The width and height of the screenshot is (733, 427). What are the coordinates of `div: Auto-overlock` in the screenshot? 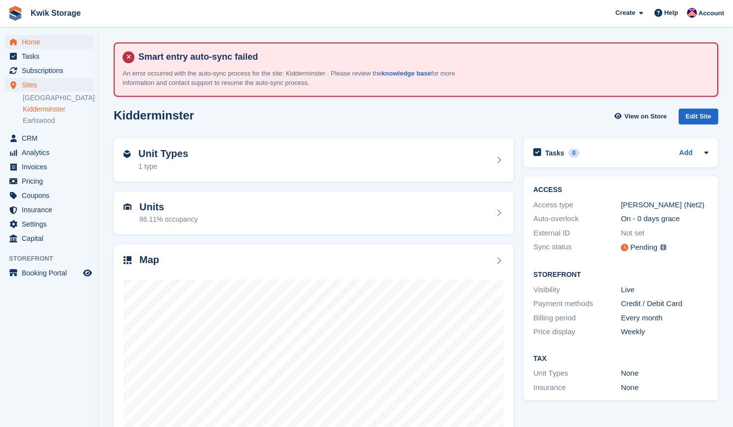 It's located at (577, 219).